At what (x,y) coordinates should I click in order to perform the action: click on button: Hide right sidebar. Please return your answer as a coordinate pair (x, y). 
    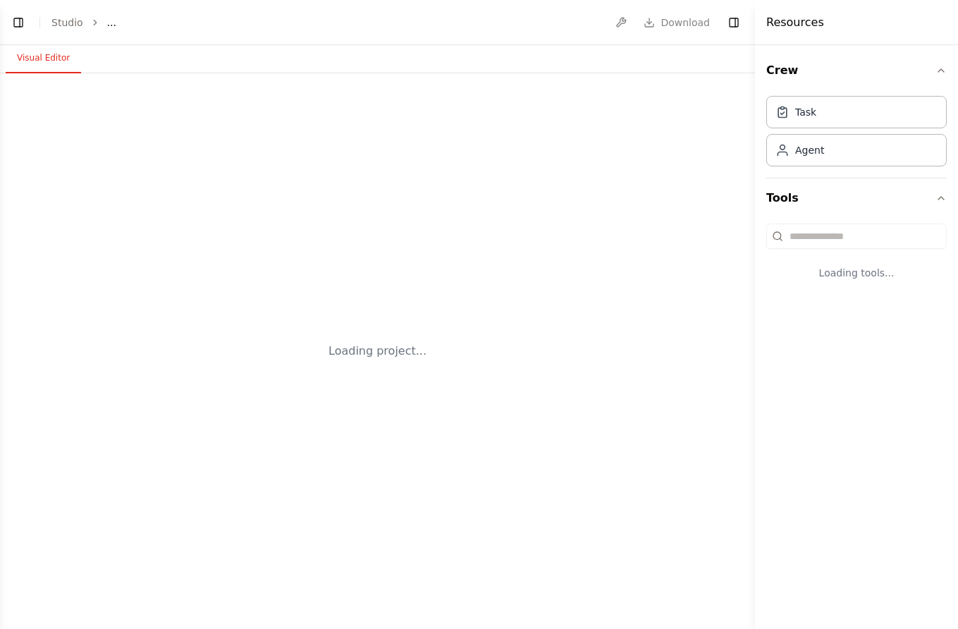
    Looking at the image, I should click on (734, 23).